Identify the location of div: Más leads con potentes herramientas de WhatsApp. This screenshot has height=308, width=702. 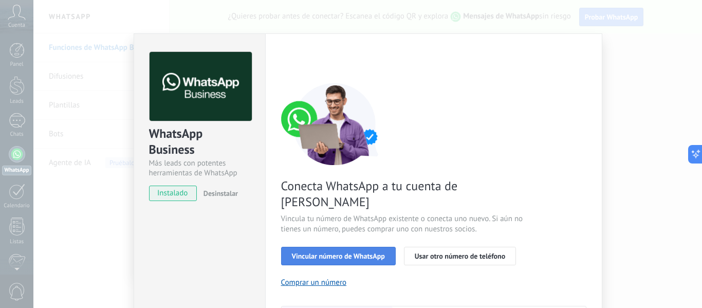
(199, 168).